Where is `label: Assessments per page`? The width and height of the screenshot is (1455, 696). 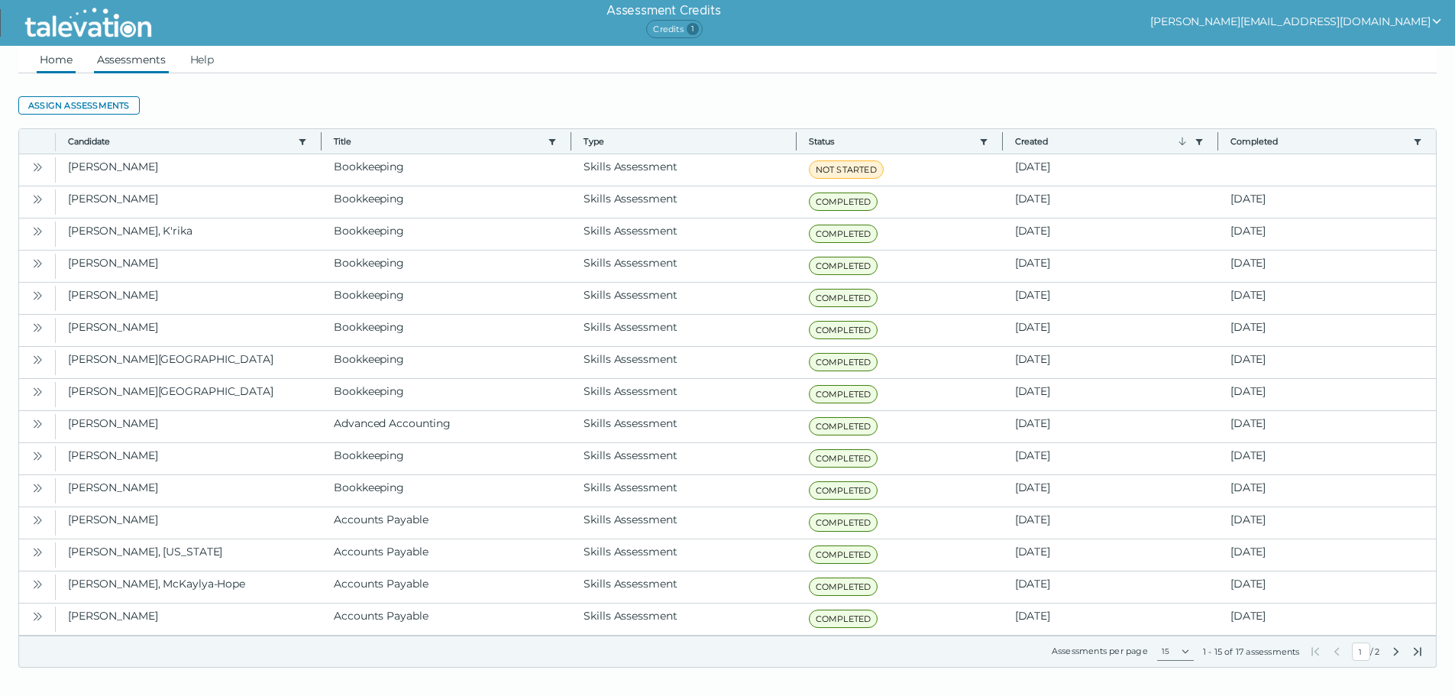 label: Assessments per page is located at coordinates (1099, 651).